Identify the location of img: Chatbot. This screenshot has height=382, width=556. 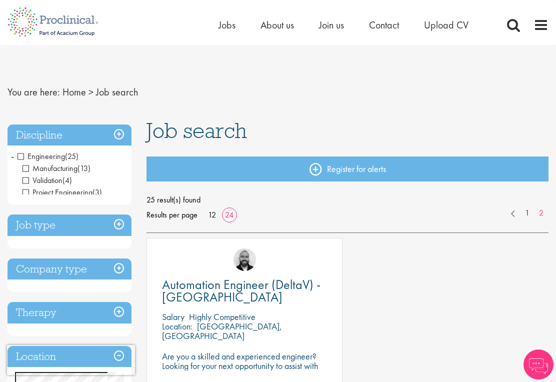
(538, 364).